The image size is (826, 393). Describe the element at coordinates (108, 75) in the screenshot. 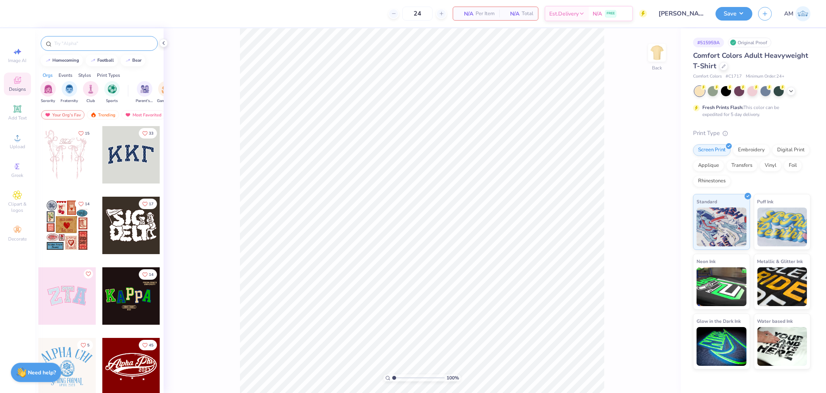

I see `div: Print Types` at that location.